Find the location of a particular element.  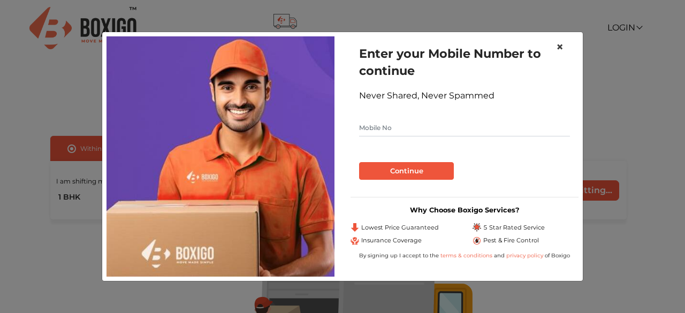

div: Never Shared, Never Spammed is located at coordinates (465, 96).